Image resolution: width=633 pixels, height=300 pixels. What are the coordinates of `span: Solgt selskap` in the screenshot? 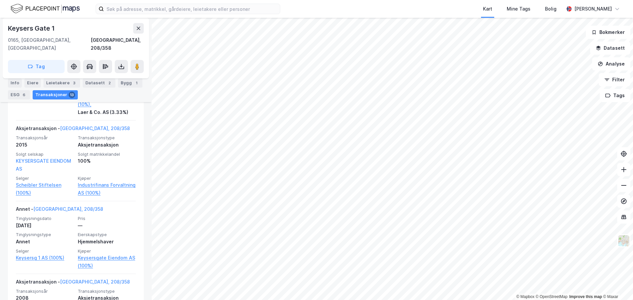 It's located at (45, 154).